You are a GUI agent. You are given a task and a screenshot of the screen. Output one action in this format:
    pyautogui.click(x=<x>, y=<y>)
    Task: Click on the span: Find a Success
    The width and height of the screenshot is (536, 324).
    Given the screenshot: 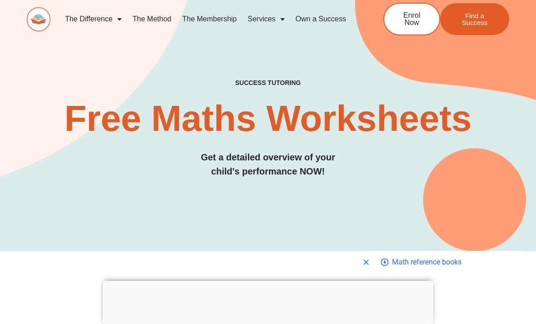 What is the action you would take?
    pyautogui.click(x=474, y=19)
    